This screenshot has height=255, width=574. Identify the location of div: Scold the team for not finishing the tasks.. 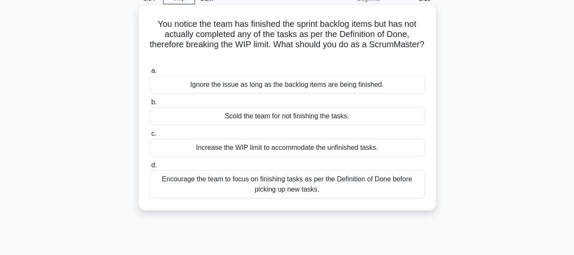
(287, 116).